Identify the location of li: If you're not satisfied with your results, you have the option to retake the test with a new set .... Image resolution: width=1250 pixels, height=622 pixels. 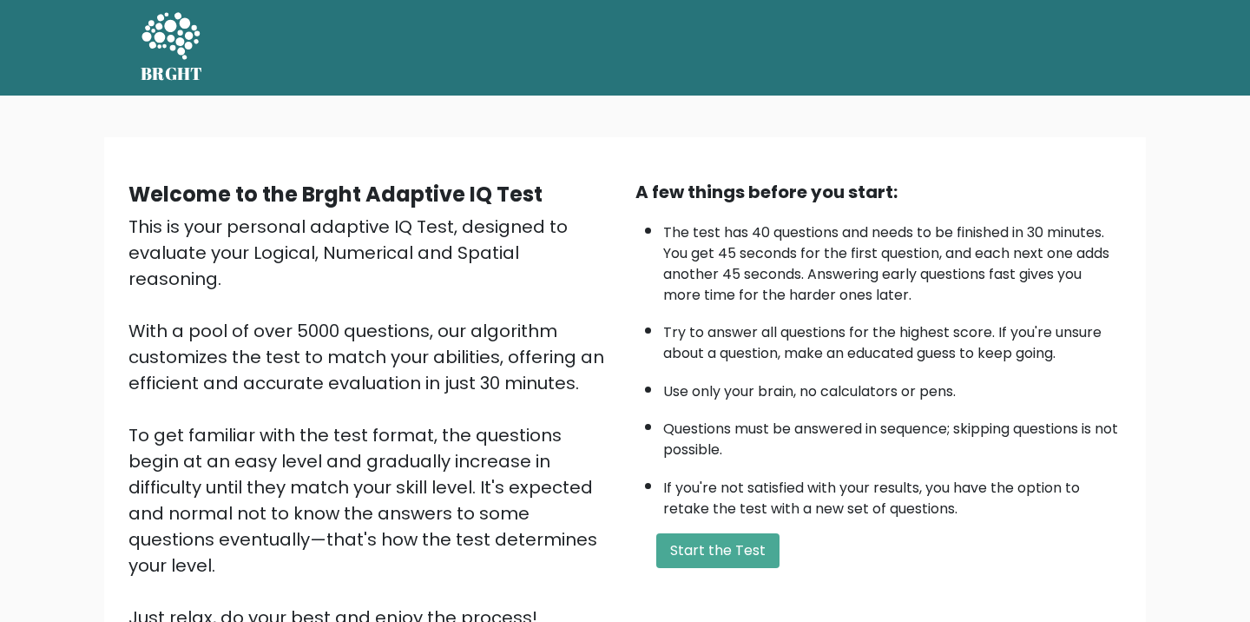
(892, 494).